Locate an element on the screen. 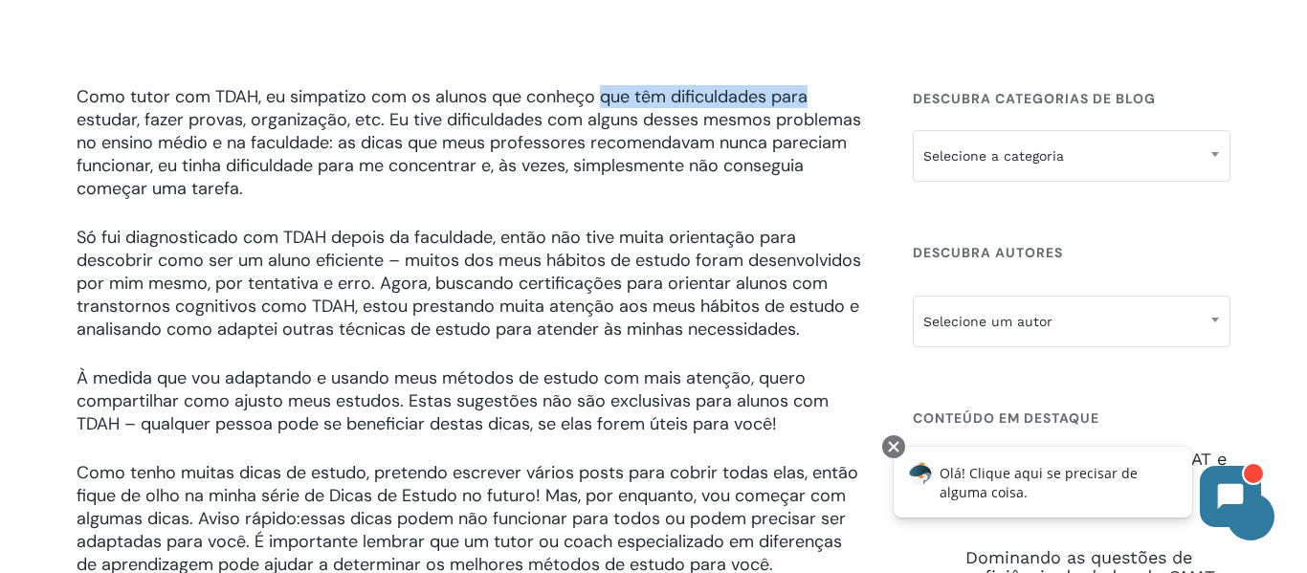  font: Olá! Clique aqui se precisar de alguma coisa. is located at coordinates (165, 51).